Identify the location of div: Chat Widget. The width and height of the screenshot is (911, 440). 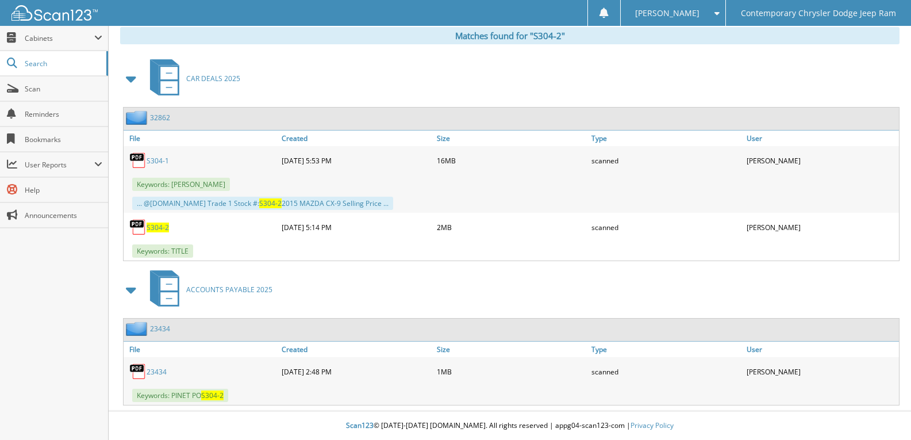
(882, 412).